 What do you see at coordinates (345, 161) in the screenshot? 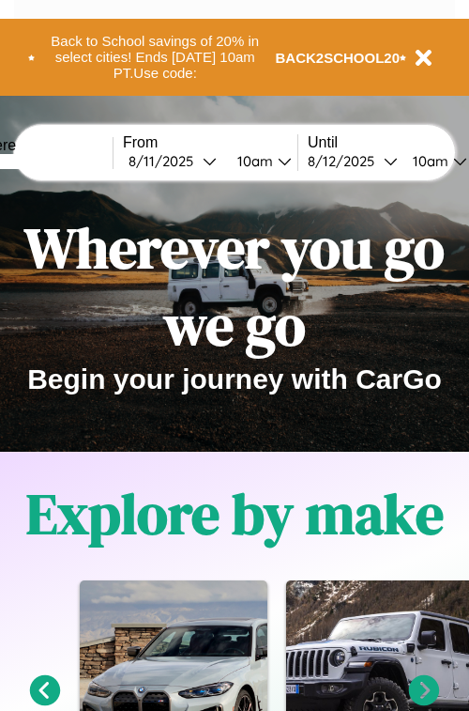
I see `div: 8 / 12 / 2025` at bounding box center [345, 161].